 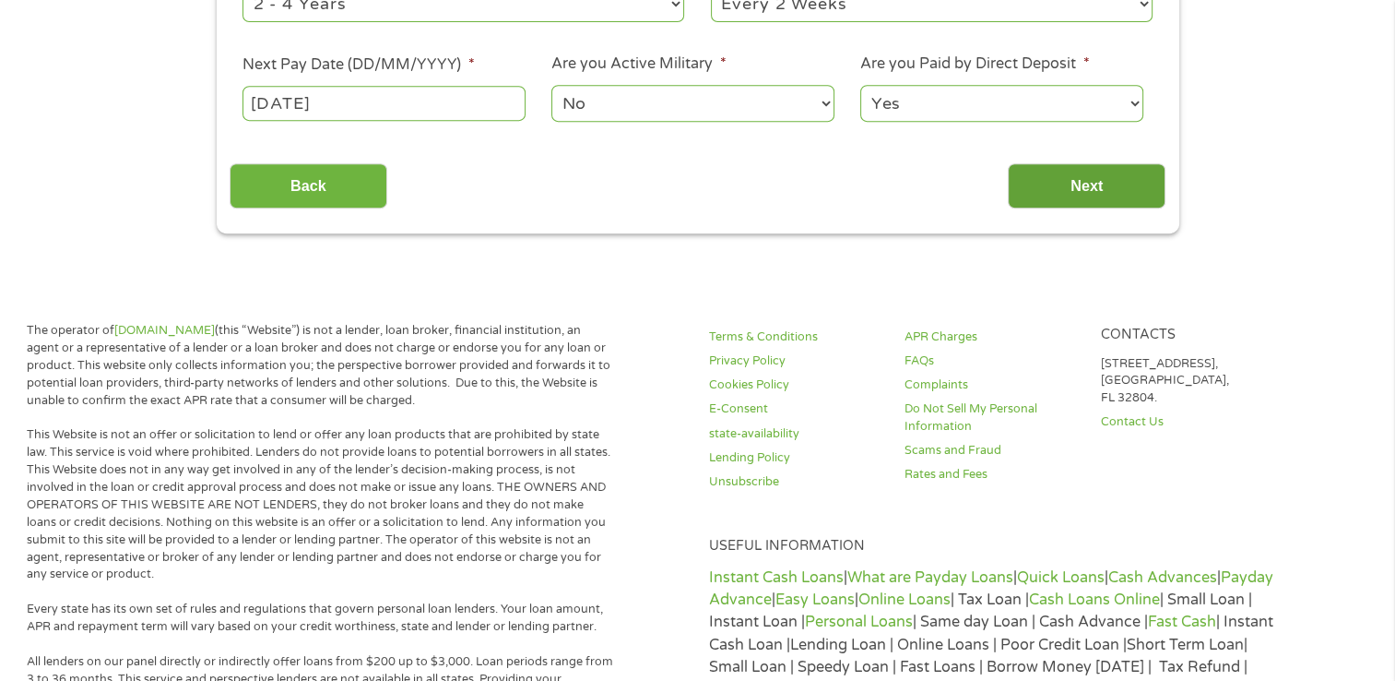 What do you see at coordinates (930, 577) in the screenshot?
I see `a: What are Payday Loans` at bounding box center [930, 577].